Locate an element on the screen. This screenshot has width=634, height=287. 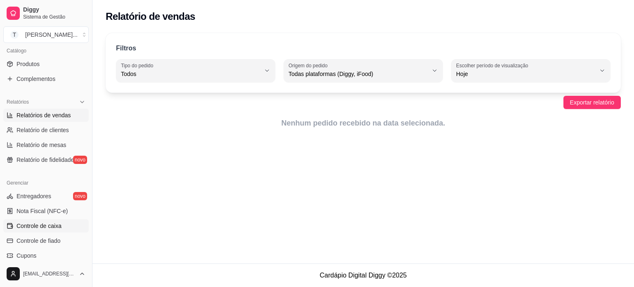
span: Diggy is located at coordinates (54, 10).